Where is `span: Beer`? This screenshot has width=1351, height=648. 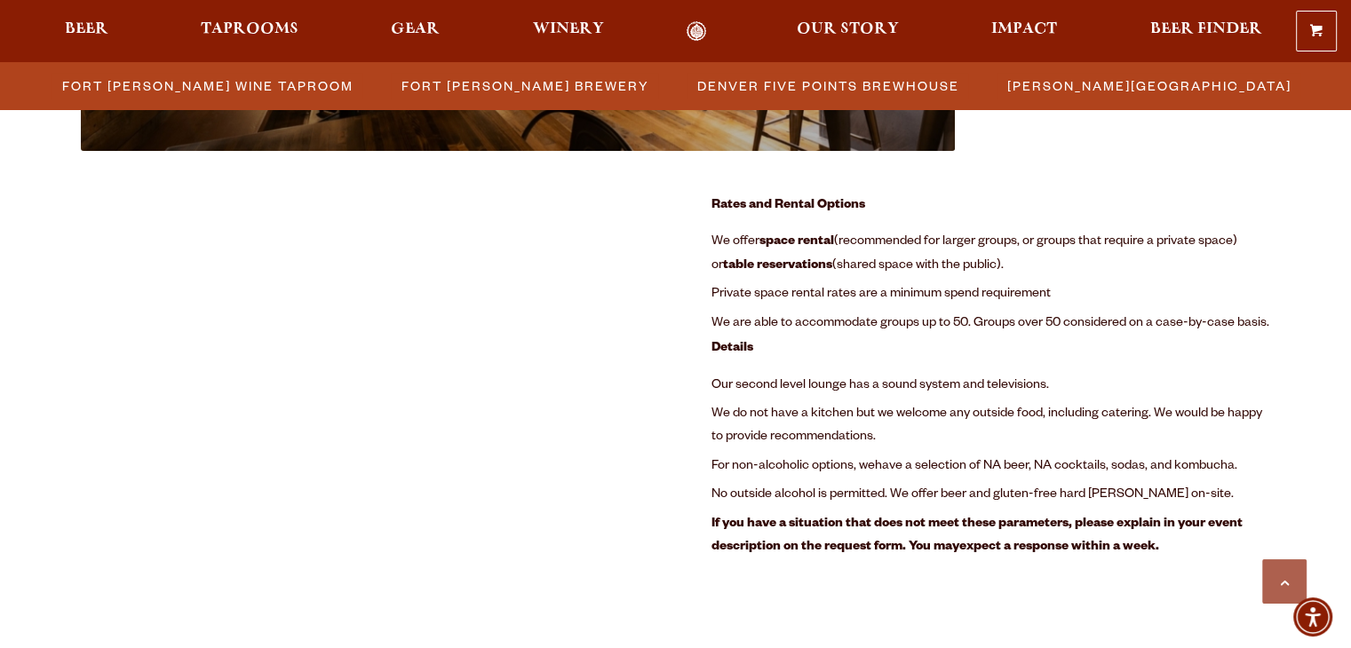
span: Beer is located at coordinates (86, 29).